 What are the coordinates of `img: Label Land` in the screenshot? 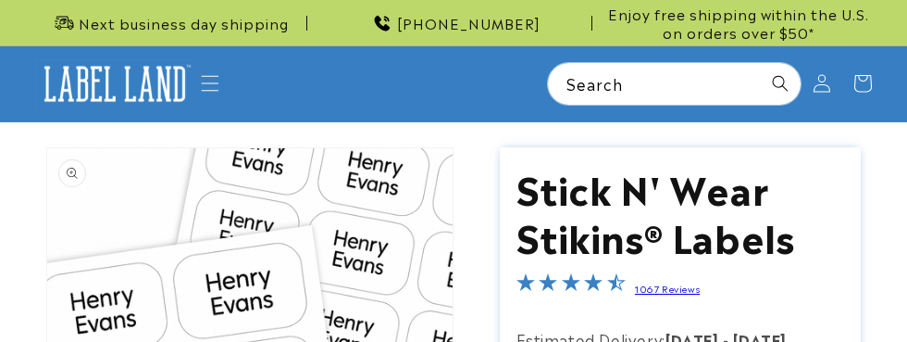 It's located at (115, 84).